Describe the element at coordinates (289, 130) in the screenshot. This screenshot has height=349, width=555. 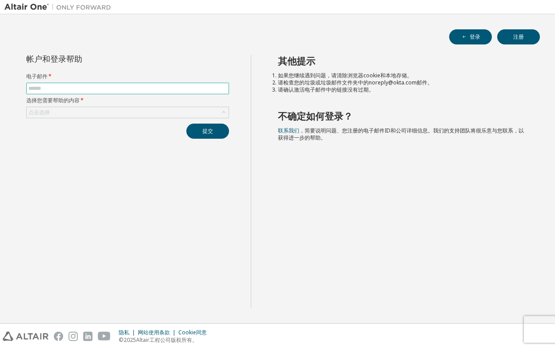
I see `a: 联系我们` at that location.